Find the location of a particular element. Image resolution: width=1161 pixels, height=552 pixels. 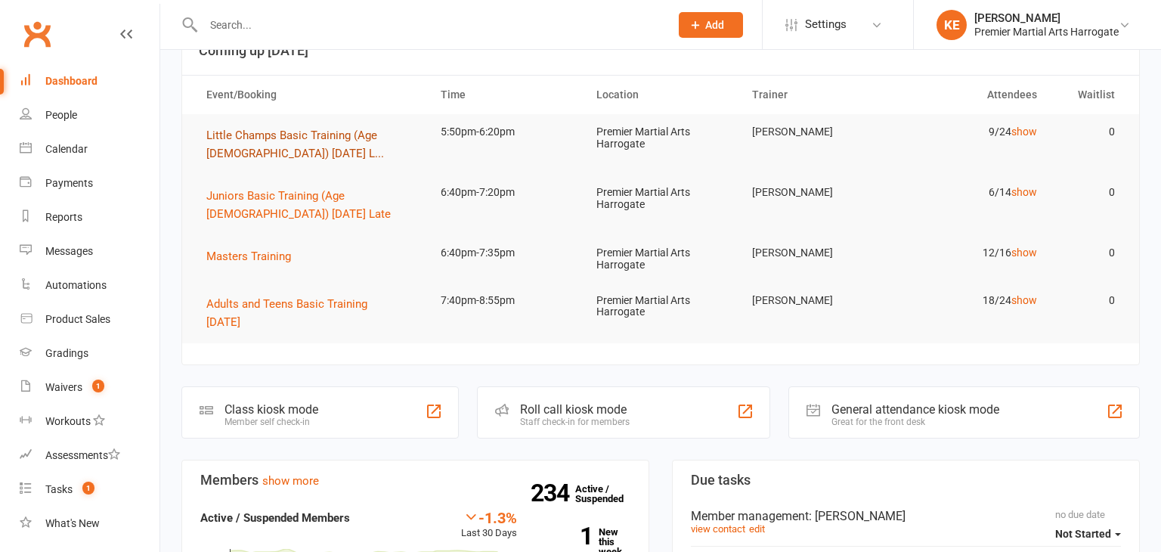

h3: Members is located at coordinates (415, 480).